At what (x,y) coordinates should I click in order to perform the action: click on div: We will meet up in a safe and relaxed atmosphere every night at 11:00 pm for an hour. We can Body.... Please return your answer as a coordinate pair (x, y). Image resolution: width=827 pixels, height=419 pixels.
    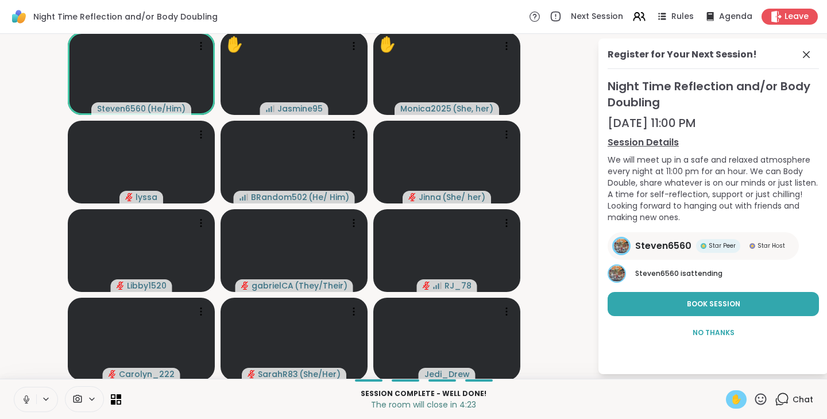
    Looking at the image, I should click on (713, 188).